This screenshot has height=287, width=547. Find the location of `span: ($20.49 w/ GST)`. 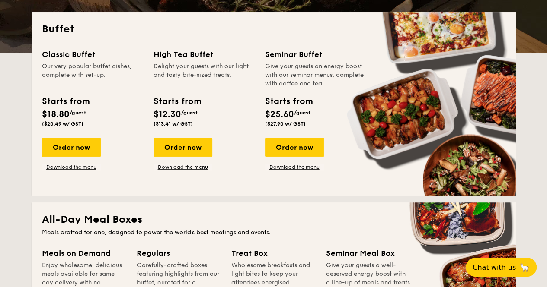

span: ($20.49 w/ GST) is located at coordinates (63, 124).